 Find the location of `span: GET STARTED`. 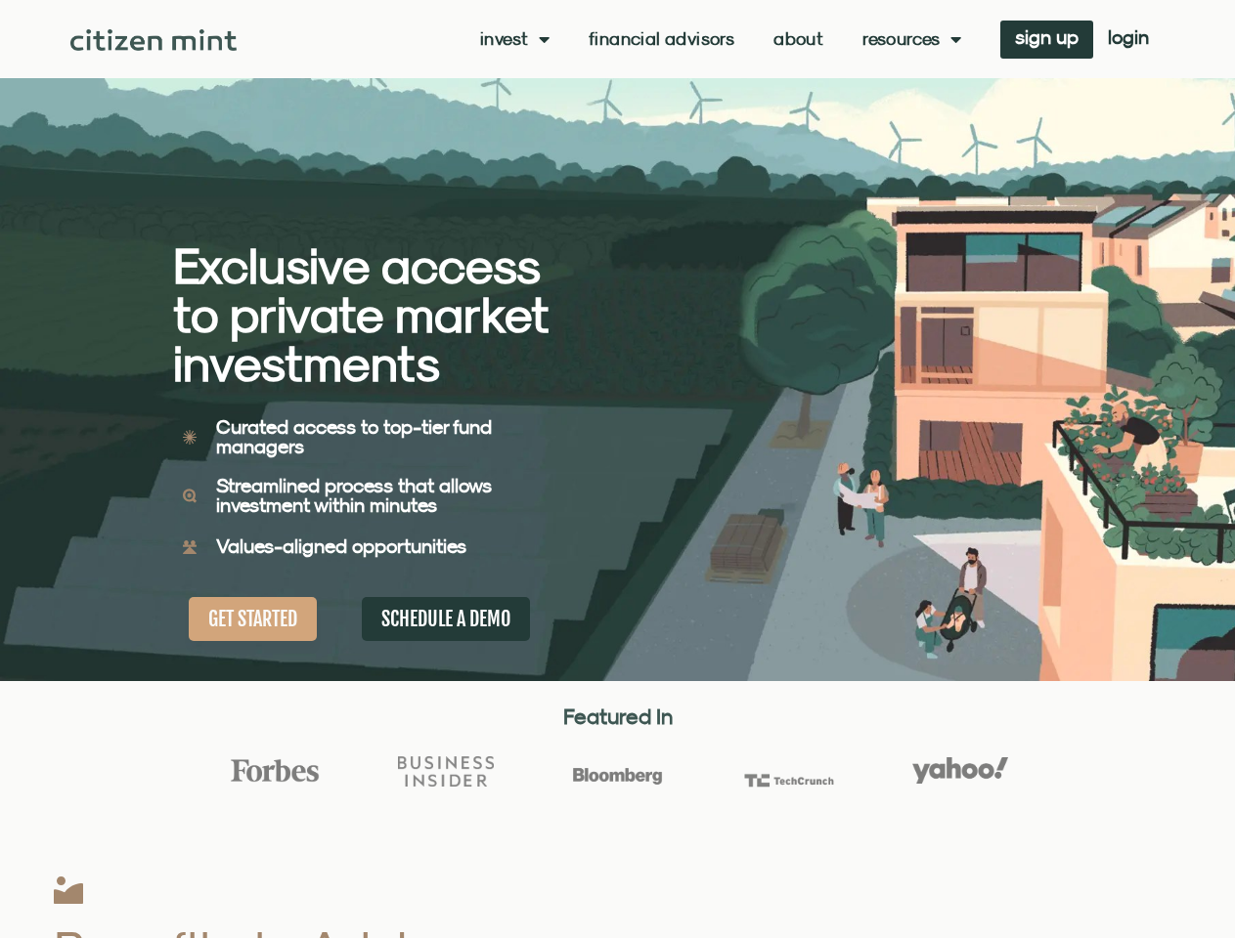

span: GET STARTED is located at coordinates (252, 619).